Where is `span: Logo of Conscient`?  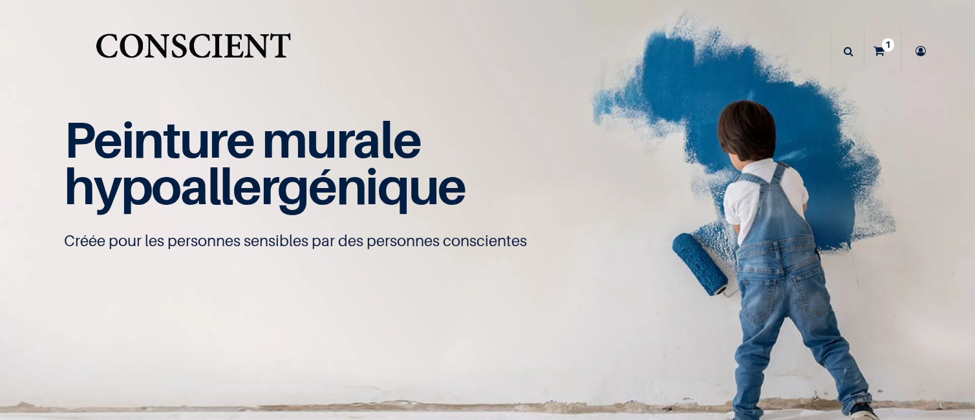
span: Logo of Conscient is located at coordinates (193, 51).